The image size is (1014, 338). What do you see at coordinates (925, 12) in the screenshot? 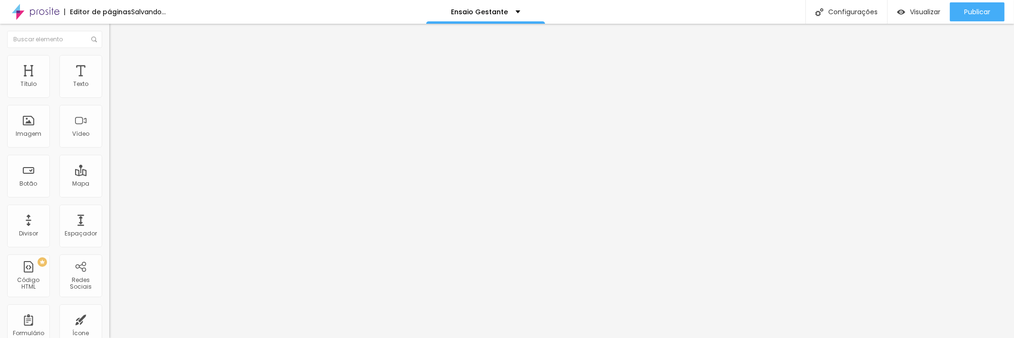
I see `font: Visualizar` at bounding box center [925, 12].